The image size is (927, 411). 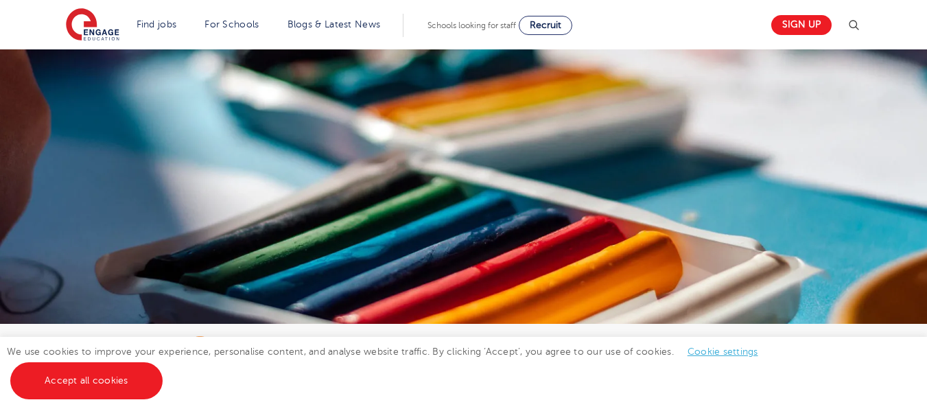 I want to click on img: Engage Education, so click(x=93, y=25).